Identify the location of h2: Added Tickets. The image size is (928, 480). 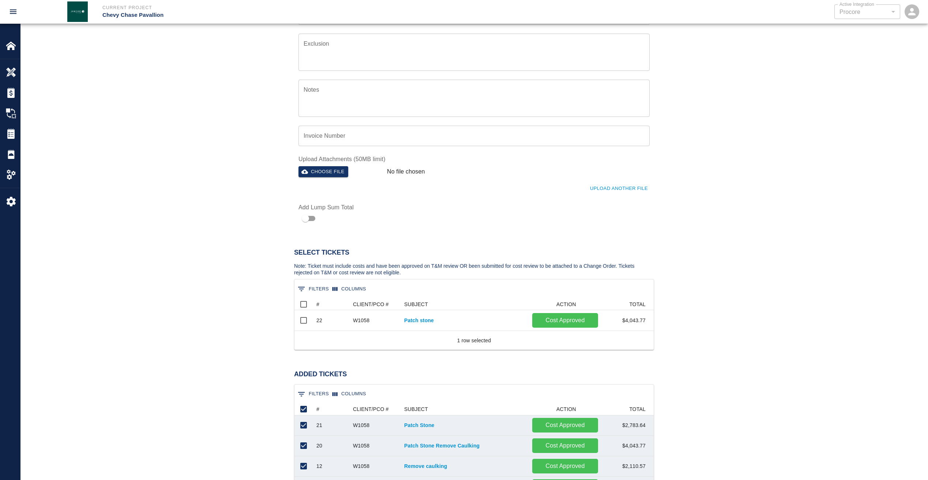
(474, 375).